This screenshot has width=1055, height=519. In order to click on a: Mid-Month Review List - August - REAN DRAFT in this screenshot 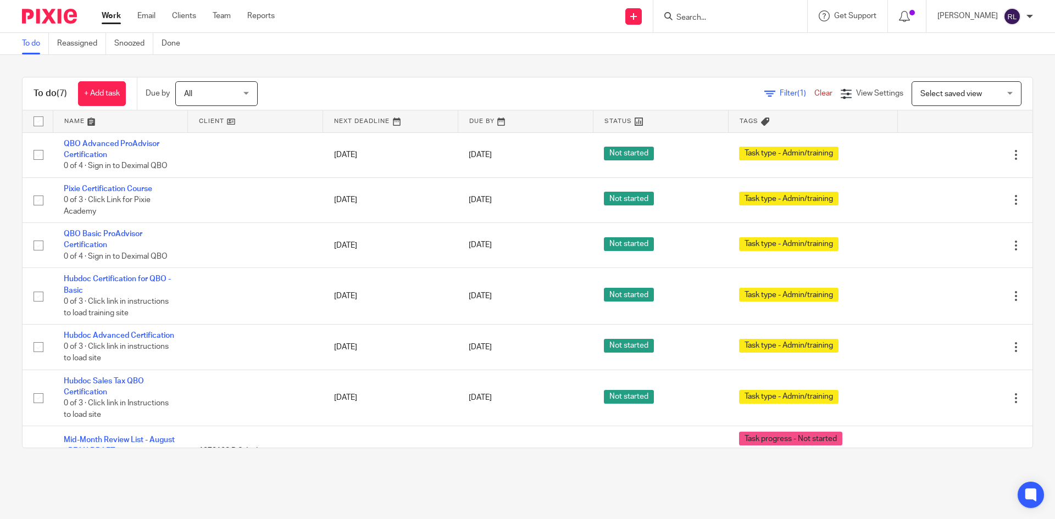, I will do `click(119, 446)`.